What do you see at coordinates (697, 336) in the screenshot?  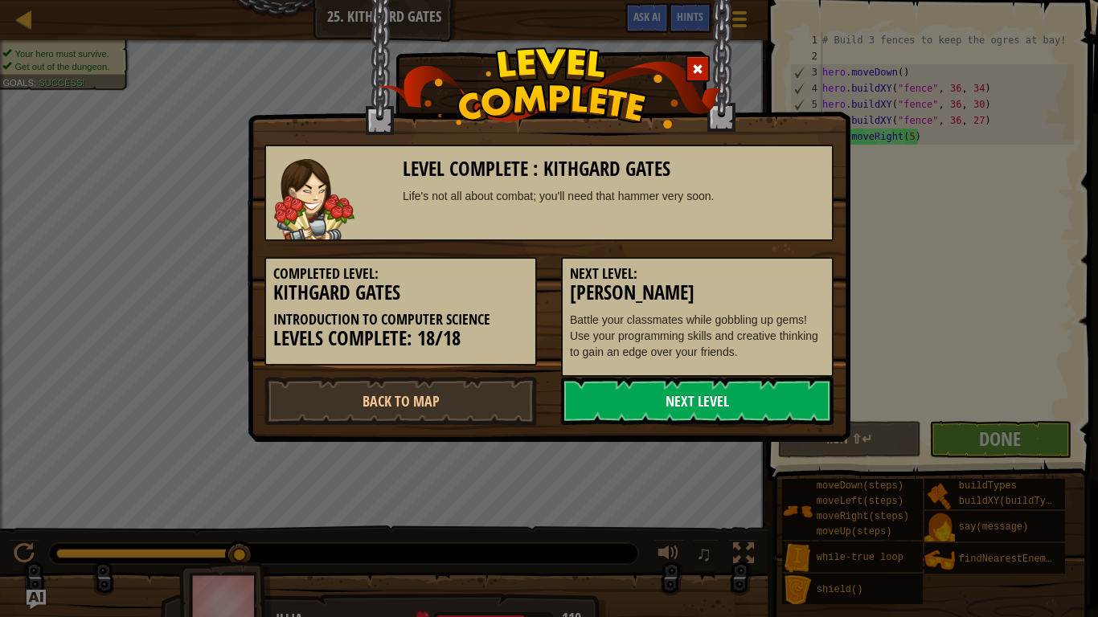 I see `p: Battle your classmates while gobbling up gems! Use your programming skills and creative thinking ...` at bounding box center [697, 336].